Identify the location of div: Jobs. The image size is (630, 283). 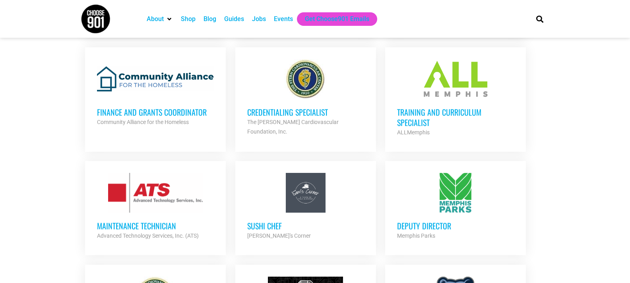
(259, 19).